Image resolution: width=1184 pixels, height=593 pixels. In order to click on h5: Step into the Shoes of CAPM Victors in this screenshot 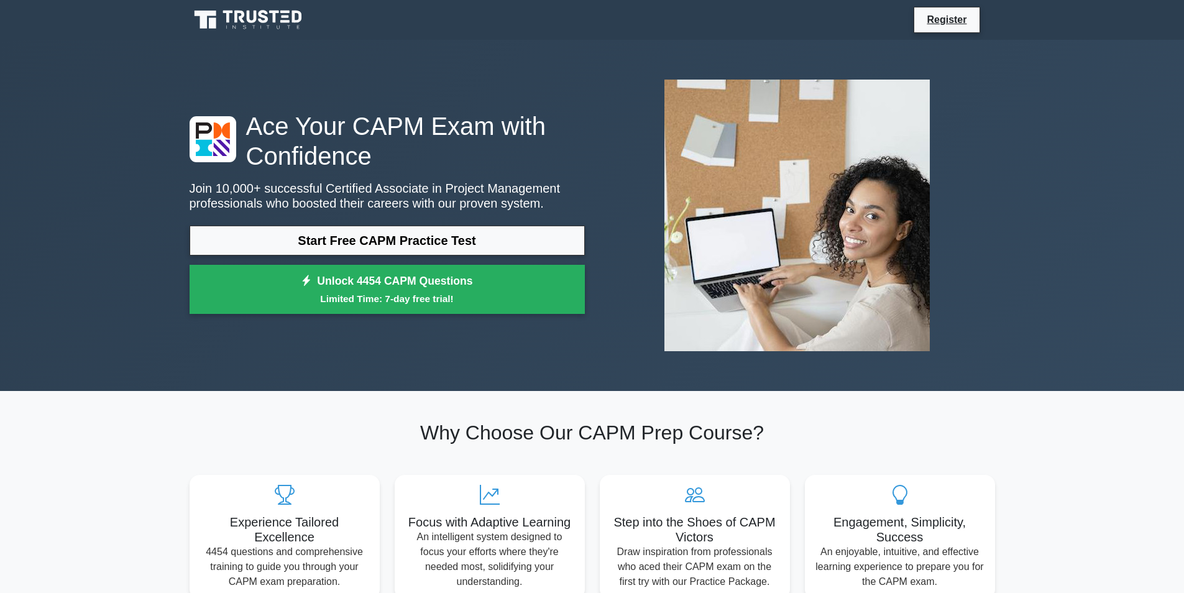, I will do `click(695, 530)`.